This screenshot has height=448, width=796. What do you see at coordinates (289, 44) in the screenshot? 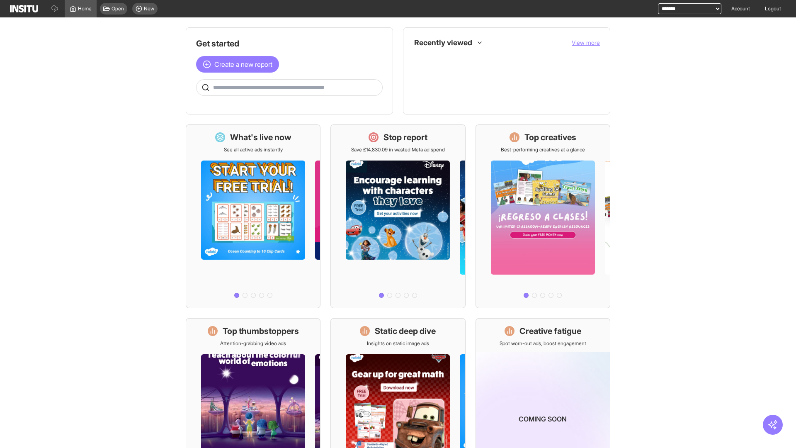
I see `h1: Get started` at bounding box center [289, 44].